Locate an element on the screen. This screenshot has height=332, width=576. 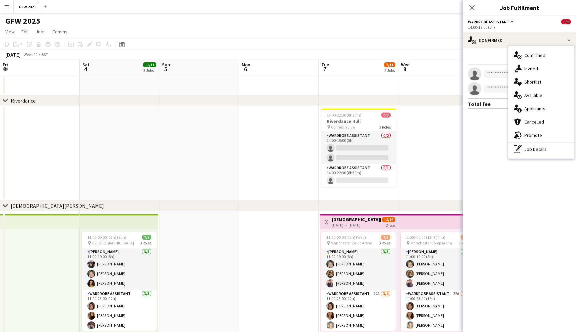
span: Sun is located at coordinates (166, 65).